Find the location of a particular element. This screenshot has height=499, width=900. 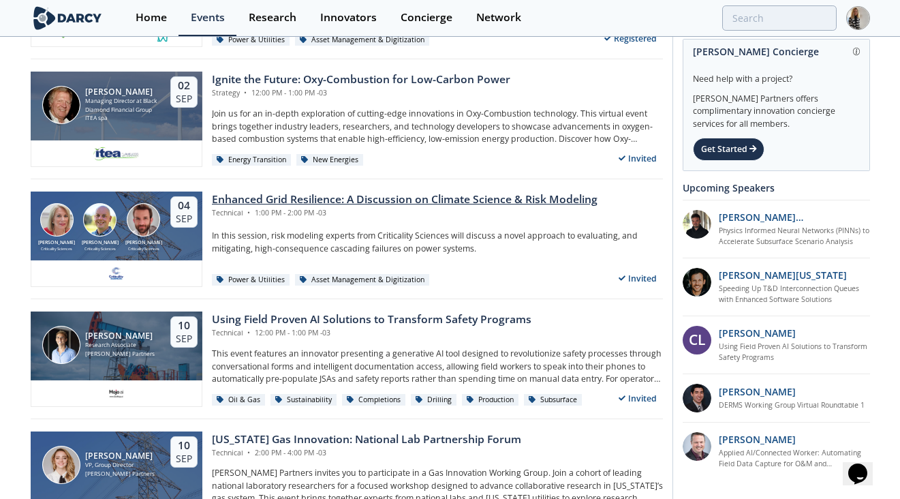

a: Applied AI/Connected Worker: Automating Field Data Capture for O&M and Construction is located at coordinates (795, 459).